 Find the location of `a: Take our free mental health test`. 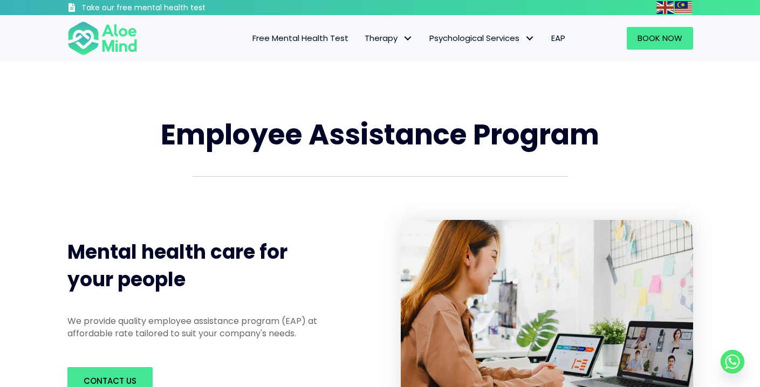

a: Take our free mental health test is located at coordinates (165, 9).